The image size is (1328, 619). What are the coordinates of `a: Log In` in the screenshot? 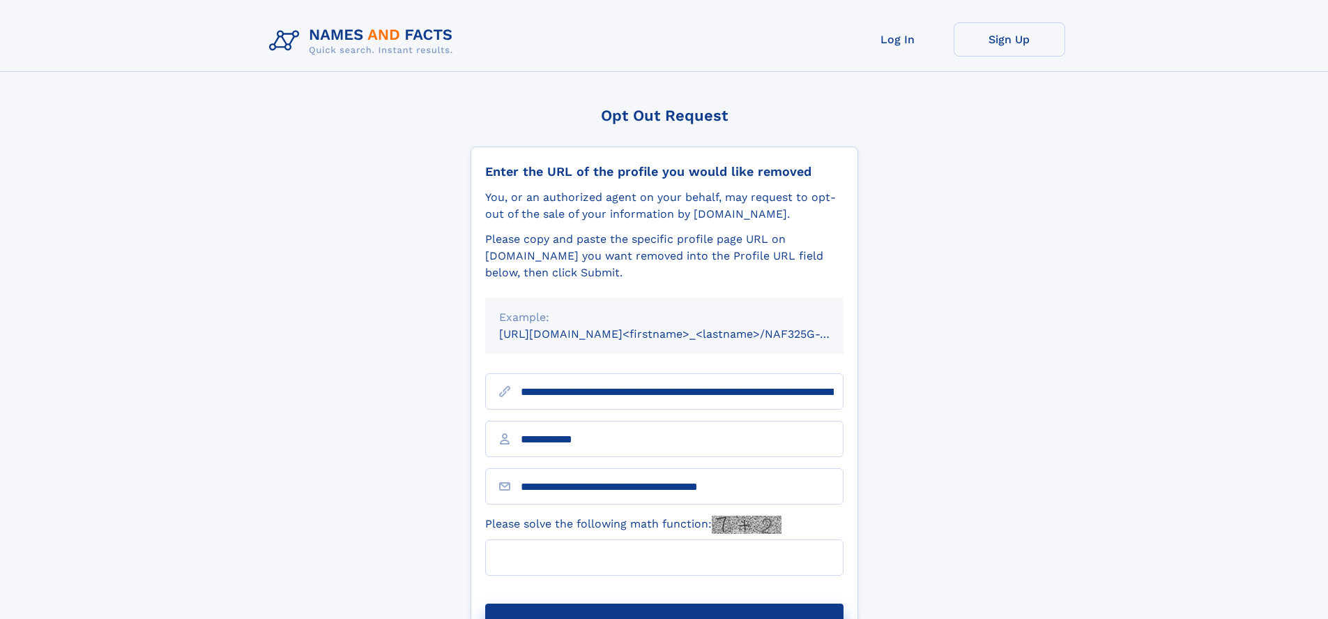 It's located at (898, 39).